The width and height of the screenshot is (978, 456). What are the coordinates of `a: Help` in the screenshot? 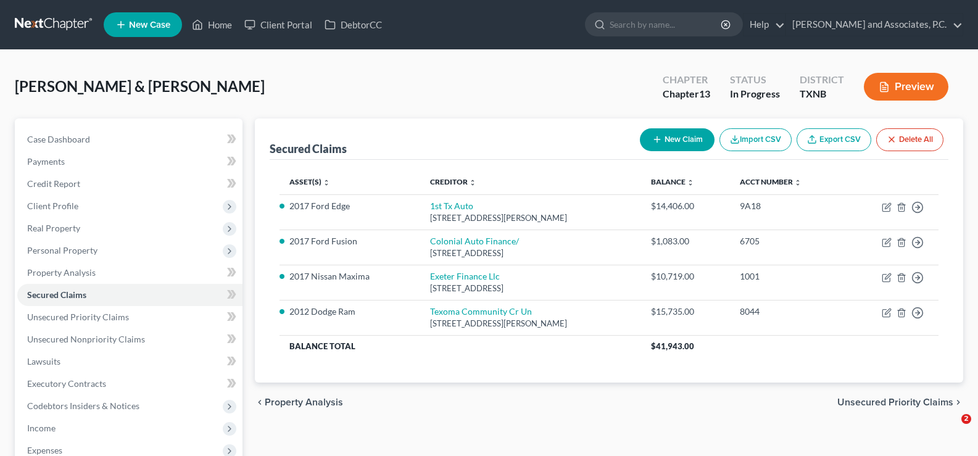 It's located at (764, 25).